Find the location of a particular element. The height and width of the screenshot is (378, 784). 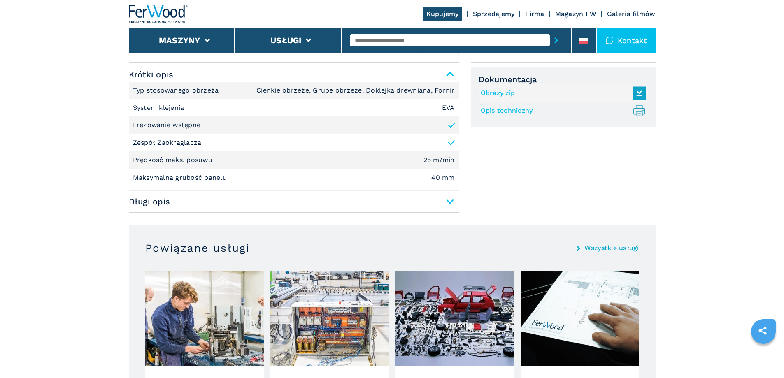

em: Cienkie obrzeże, Grube obrzeże, Doklejka drewniana, Fornir is located at coordinates (356, 91).